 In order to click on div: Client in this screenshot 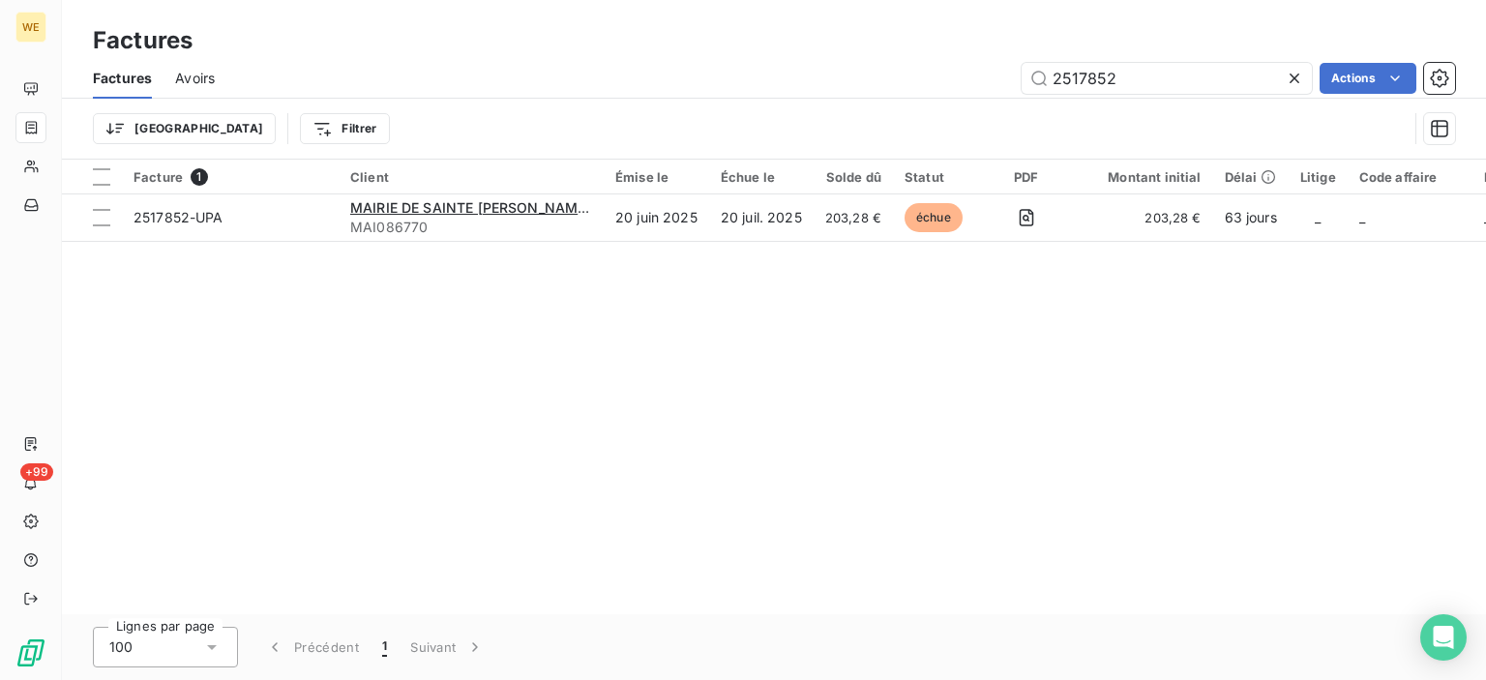, I will do `click(471, 177)`.